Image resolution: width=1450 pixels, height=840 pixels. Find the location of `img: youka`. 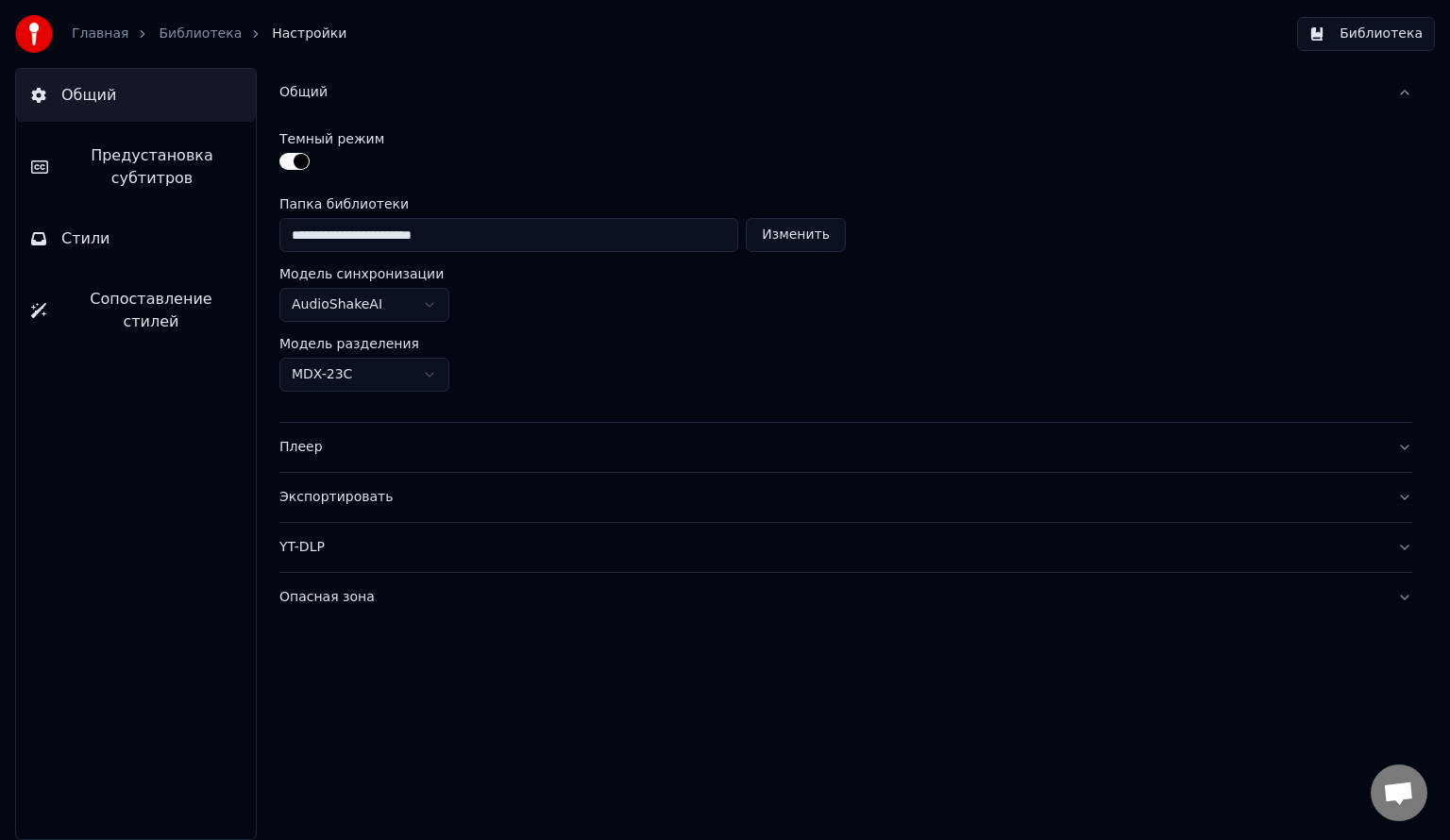

img: youka is located at coordinates (34, 34).